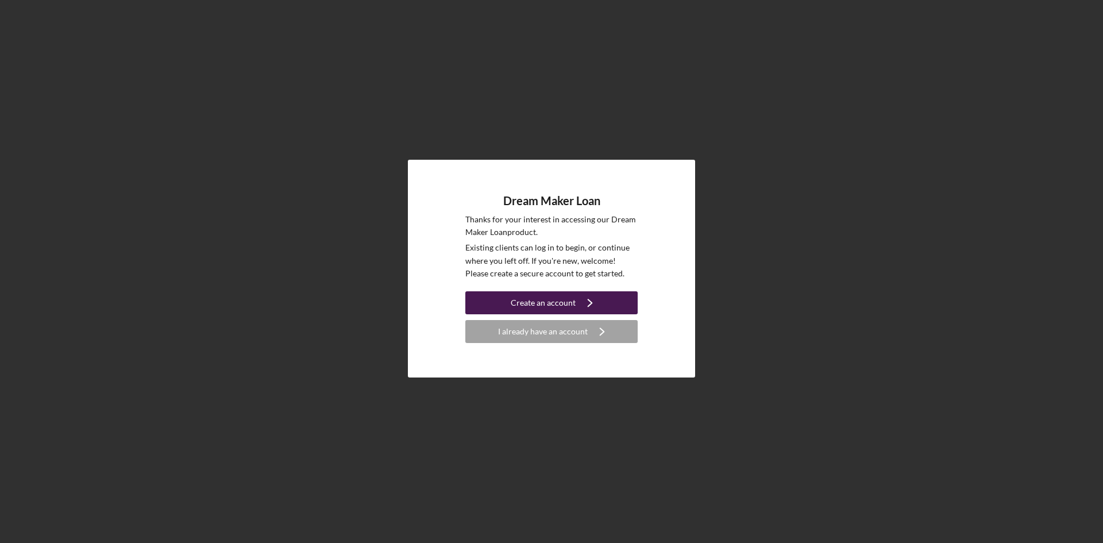 The height and width of the screenshot is (543, 1103). I want to click on button: I already have an account, so click(551, 331).